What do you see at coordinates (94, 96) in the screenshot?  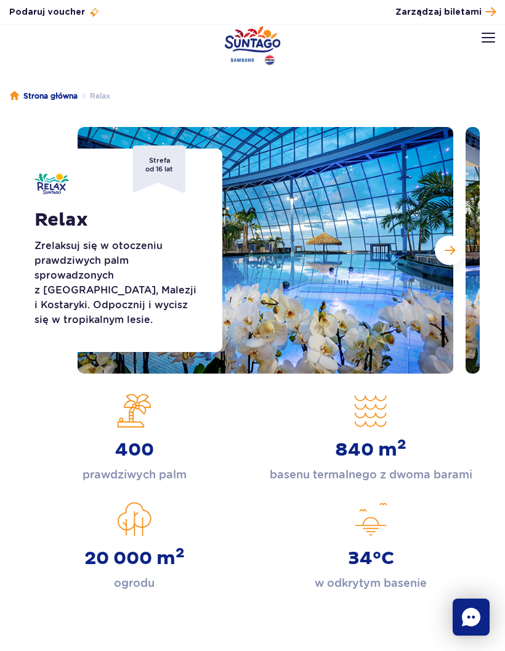 I see `li: Relax` at bounding box center [94, 96].